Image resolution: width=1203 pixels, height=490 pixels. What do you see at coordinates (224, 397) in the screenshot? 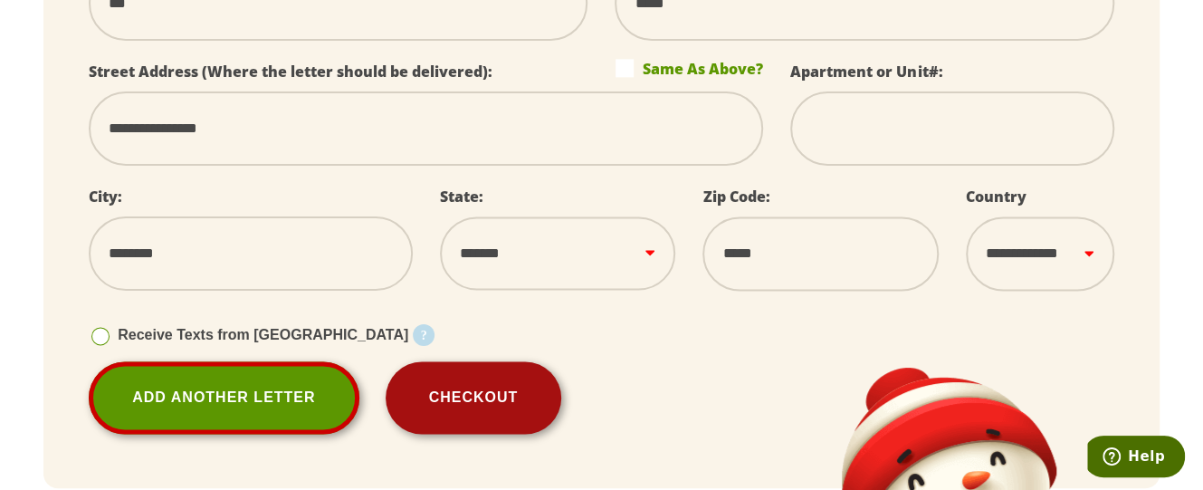
I see `a: Add Another Letter` at bounding box center [224, 397].